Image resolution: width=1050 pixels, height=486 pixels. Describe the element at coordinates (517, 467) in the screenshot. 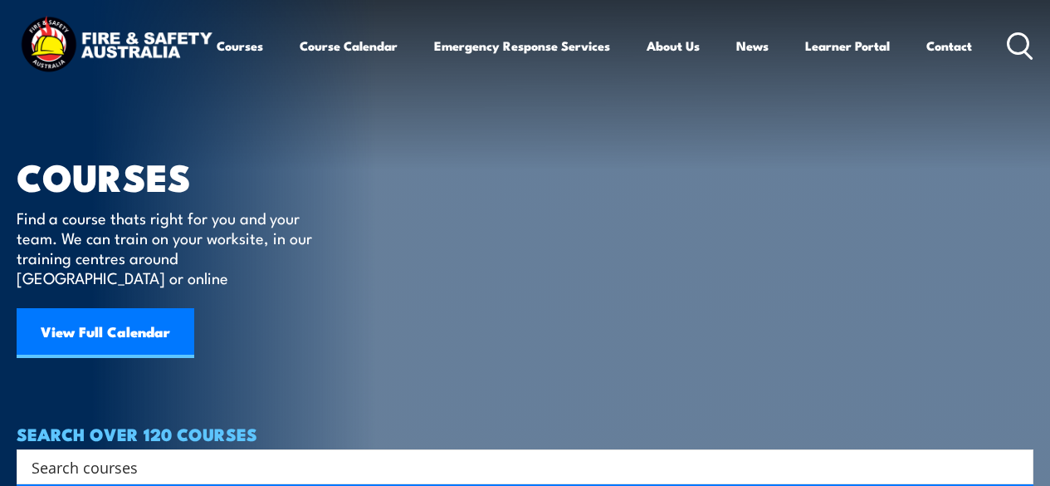

I see `form: Search form` at that location.